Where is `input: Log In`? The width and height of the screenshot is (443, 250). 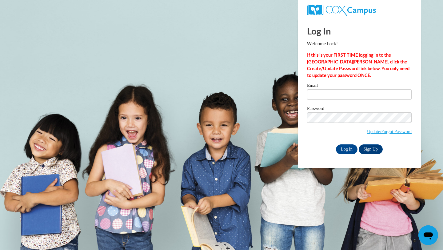
input: Log In is located at coordinates (347, 149).